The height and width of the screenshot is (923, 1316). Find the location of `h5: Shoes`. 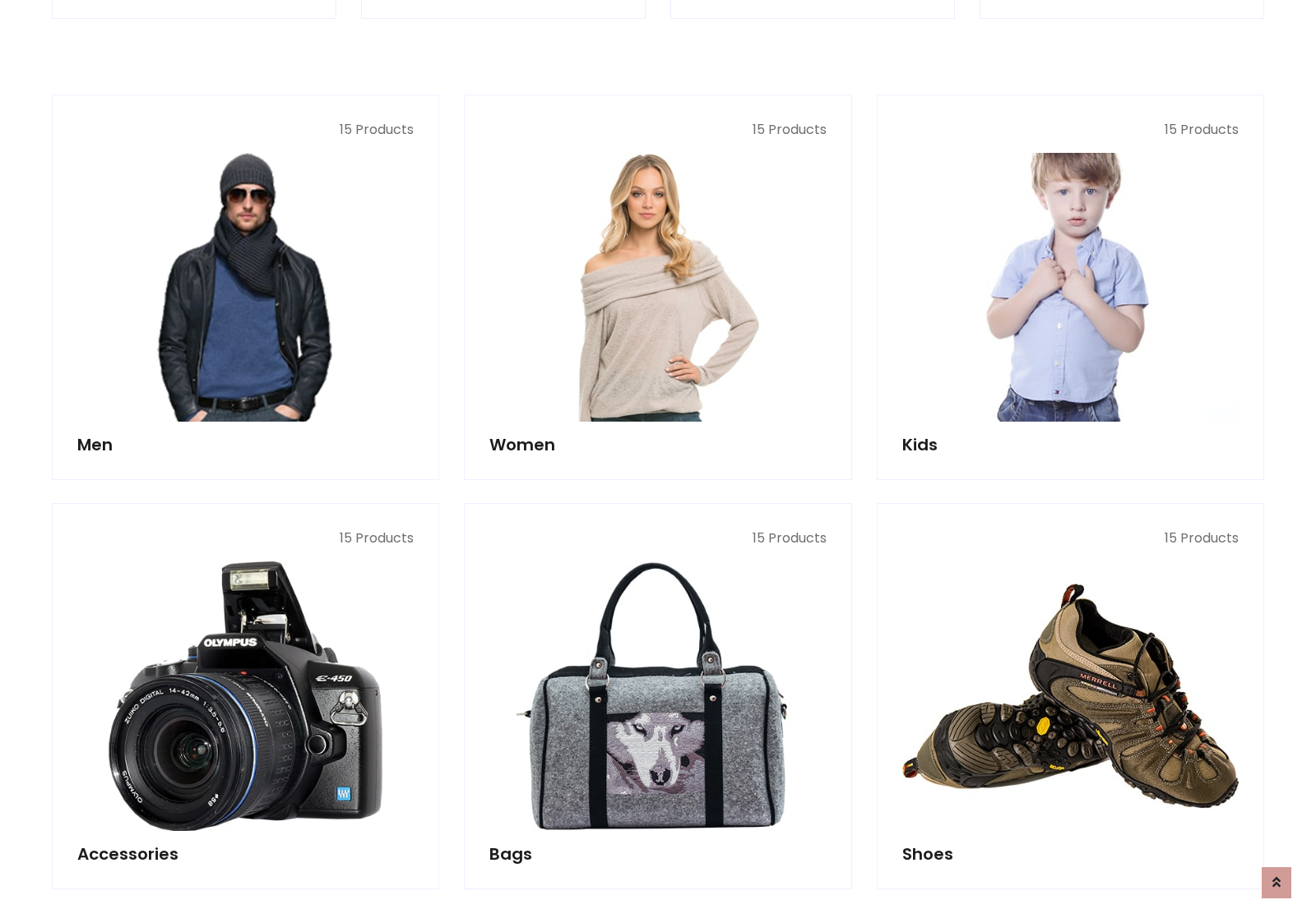

h5: Shoes is located at coordinates (1070, 854).